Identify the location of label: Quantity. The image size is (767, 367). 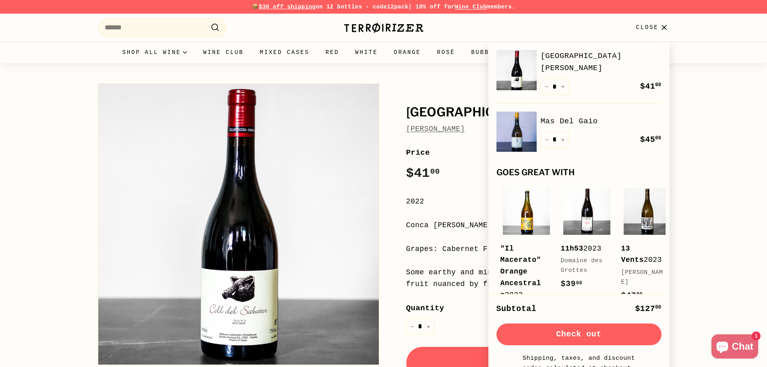
(538, 308).